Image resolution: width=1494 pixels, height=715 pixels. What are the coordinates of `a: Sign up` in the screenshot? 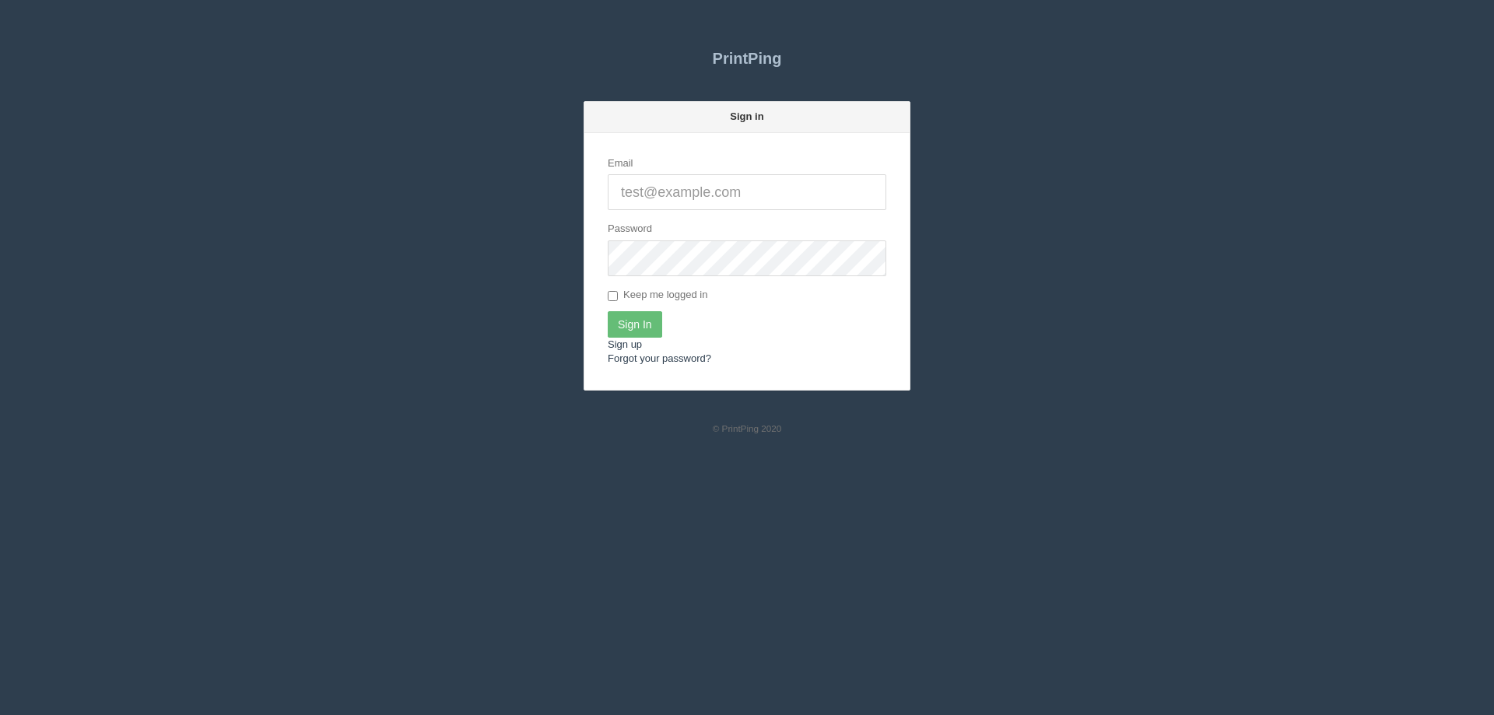 It's located at (625, 344).